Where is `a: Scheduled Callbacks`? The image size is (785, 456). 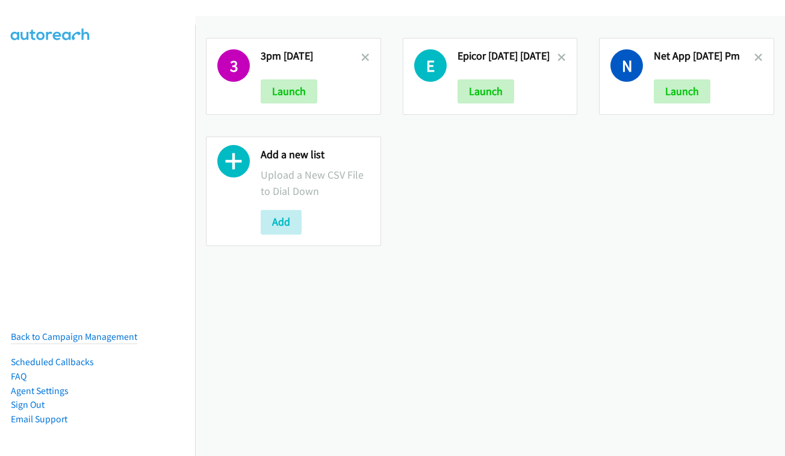
a: Scheduled Callbacks is located at coordinates (52, 362).